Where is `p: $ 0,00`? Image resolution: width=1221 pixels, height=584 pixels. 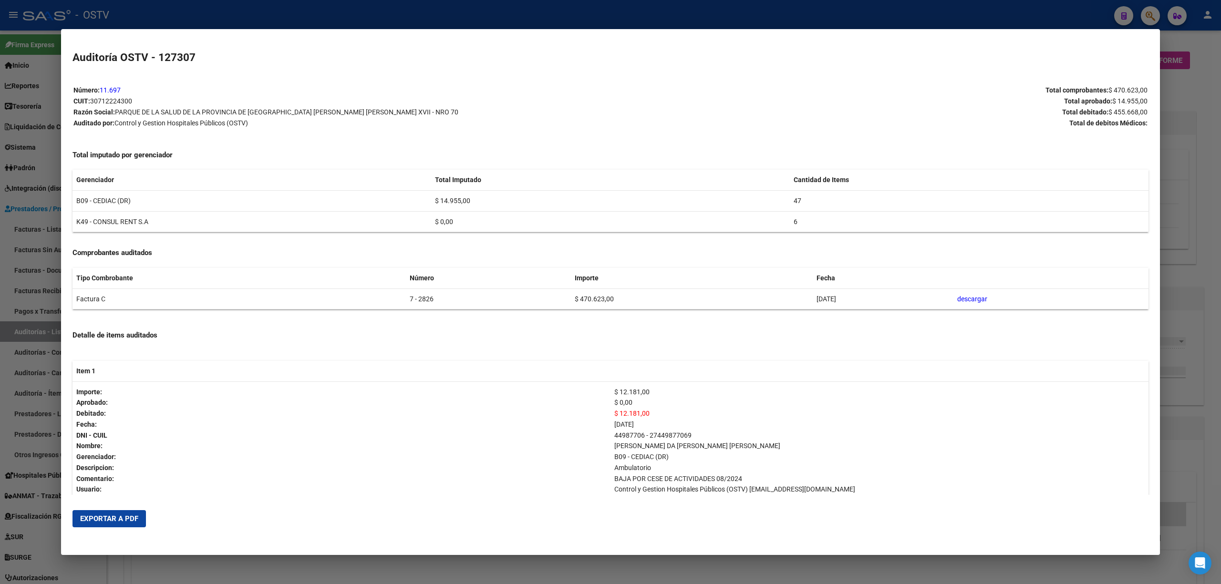 p: $ 0,00 is located at coordinates (880, 403).